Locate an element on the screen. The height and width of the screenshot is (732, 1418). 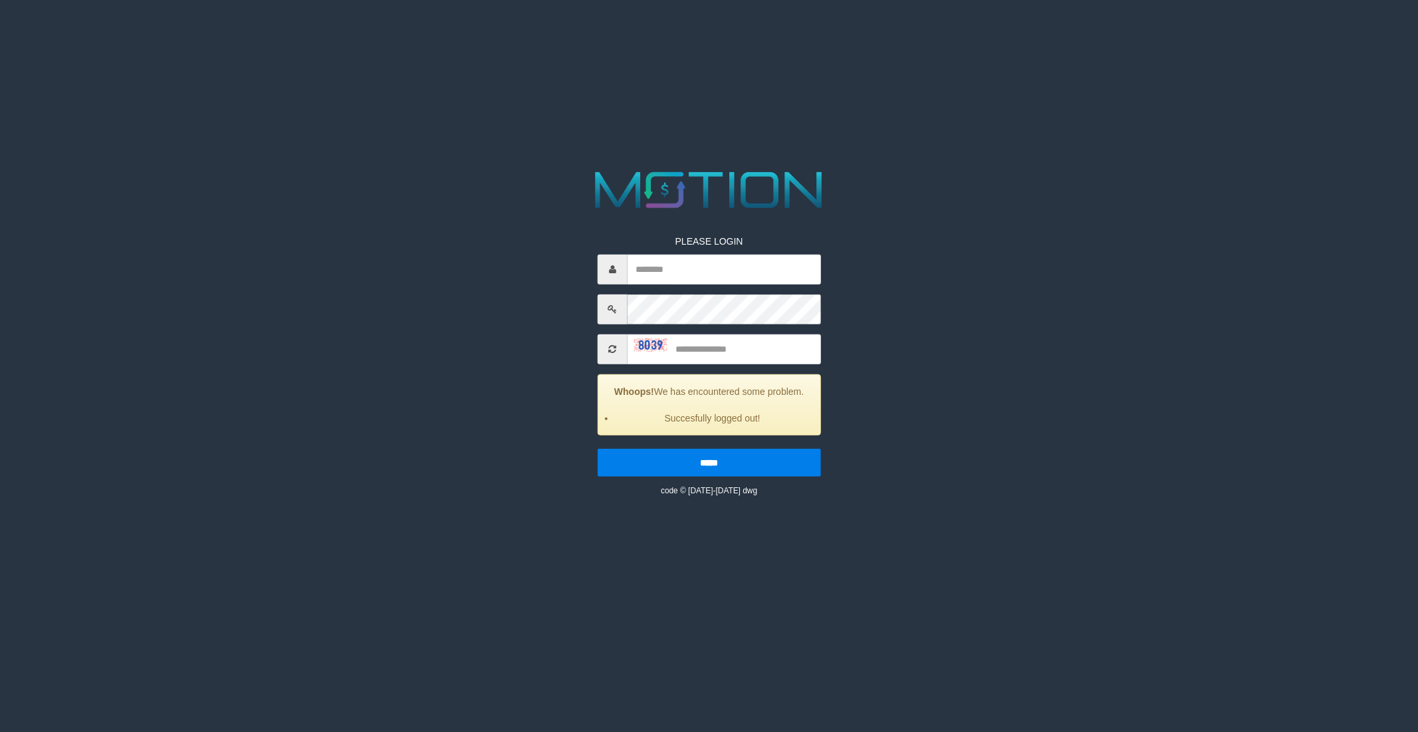
li: Succesfully logged out! is located at coordinates (713, 417).